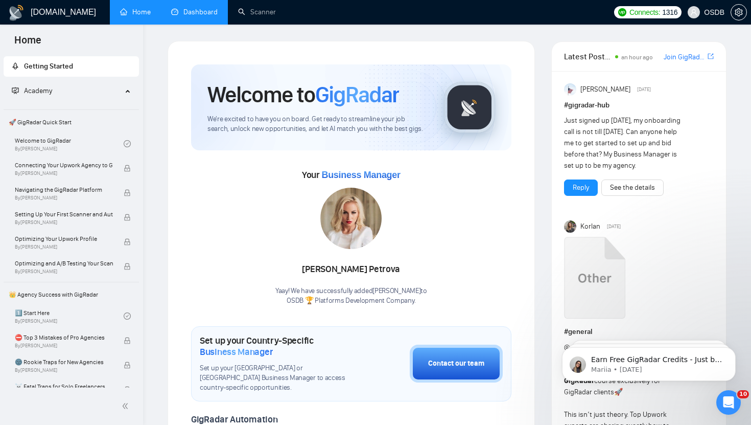  Describe the element at coordinates (317, 124) in the screenshot. I see `span: We're excited to have you on board. Get ready to streamline your job search, unlock new opportuni...` at that location.